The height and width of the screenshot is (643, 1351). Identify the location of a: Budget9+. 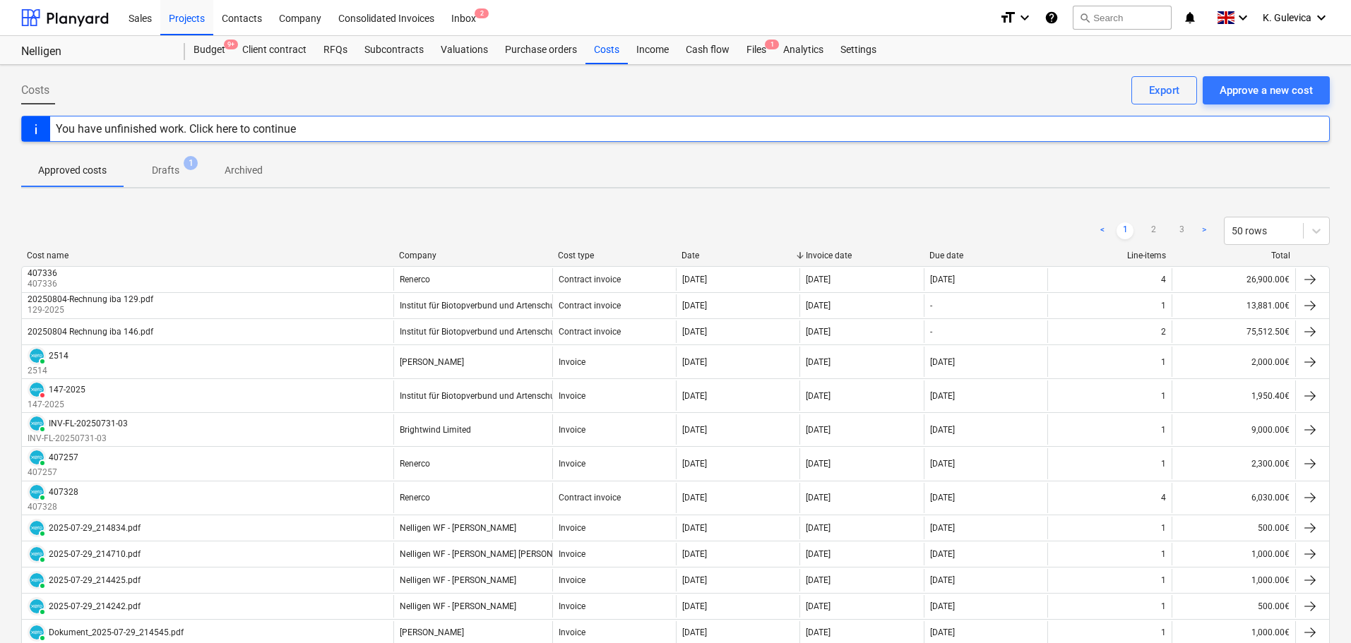
(209, 50).